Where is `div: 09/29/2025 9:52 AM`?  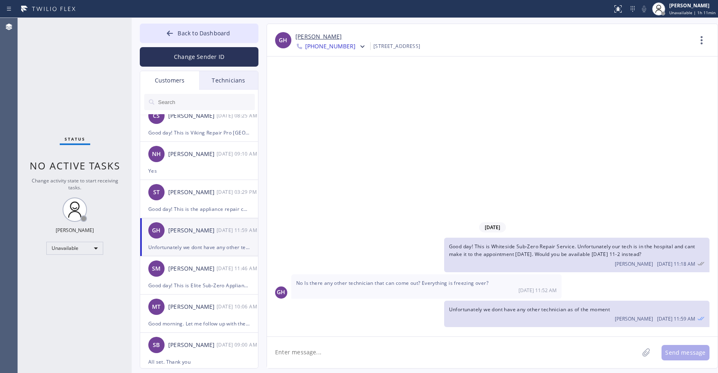 div: 09/29/2025 9:52 AM is located at coordinates (426, 287).